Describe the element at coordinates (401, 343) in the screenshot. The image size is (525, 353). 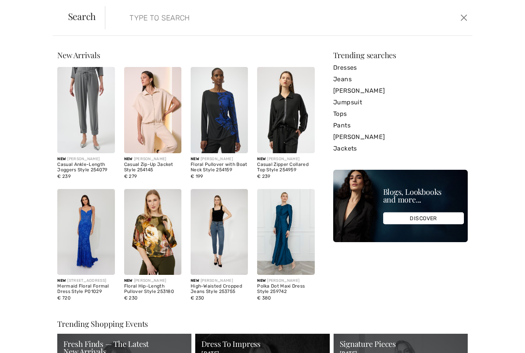
I see `div: Signature Pieces` at that location.